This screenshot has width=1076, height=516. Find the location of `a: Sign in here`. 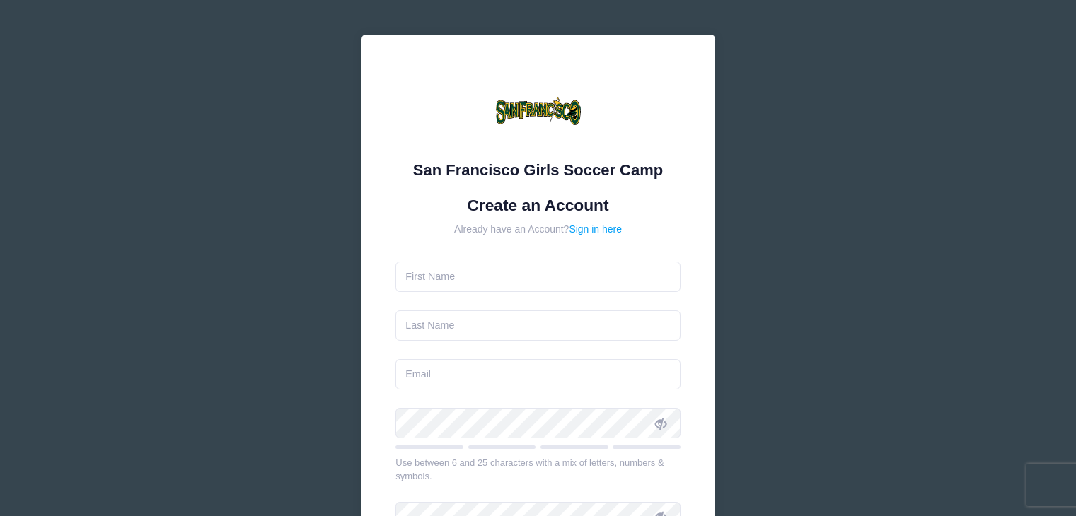

a: Sign in here is located at coordinates (595, 229).